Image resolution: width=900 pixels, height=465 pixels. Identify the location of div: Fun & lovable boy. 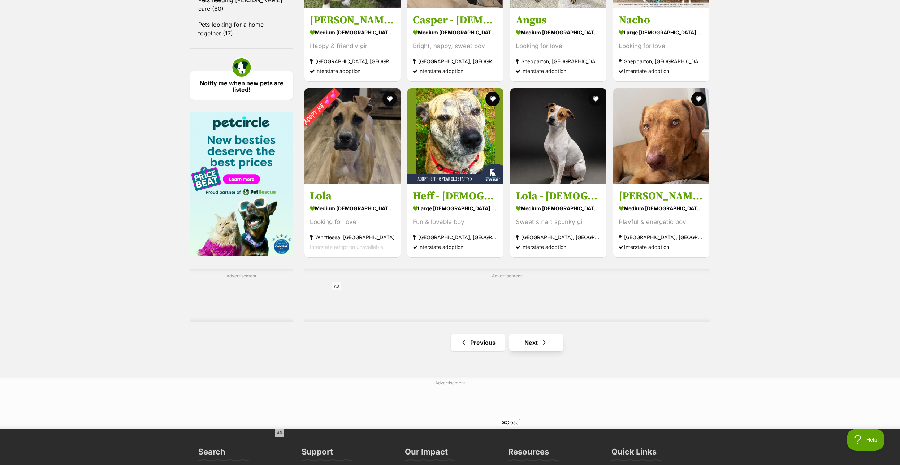
(456, 222).